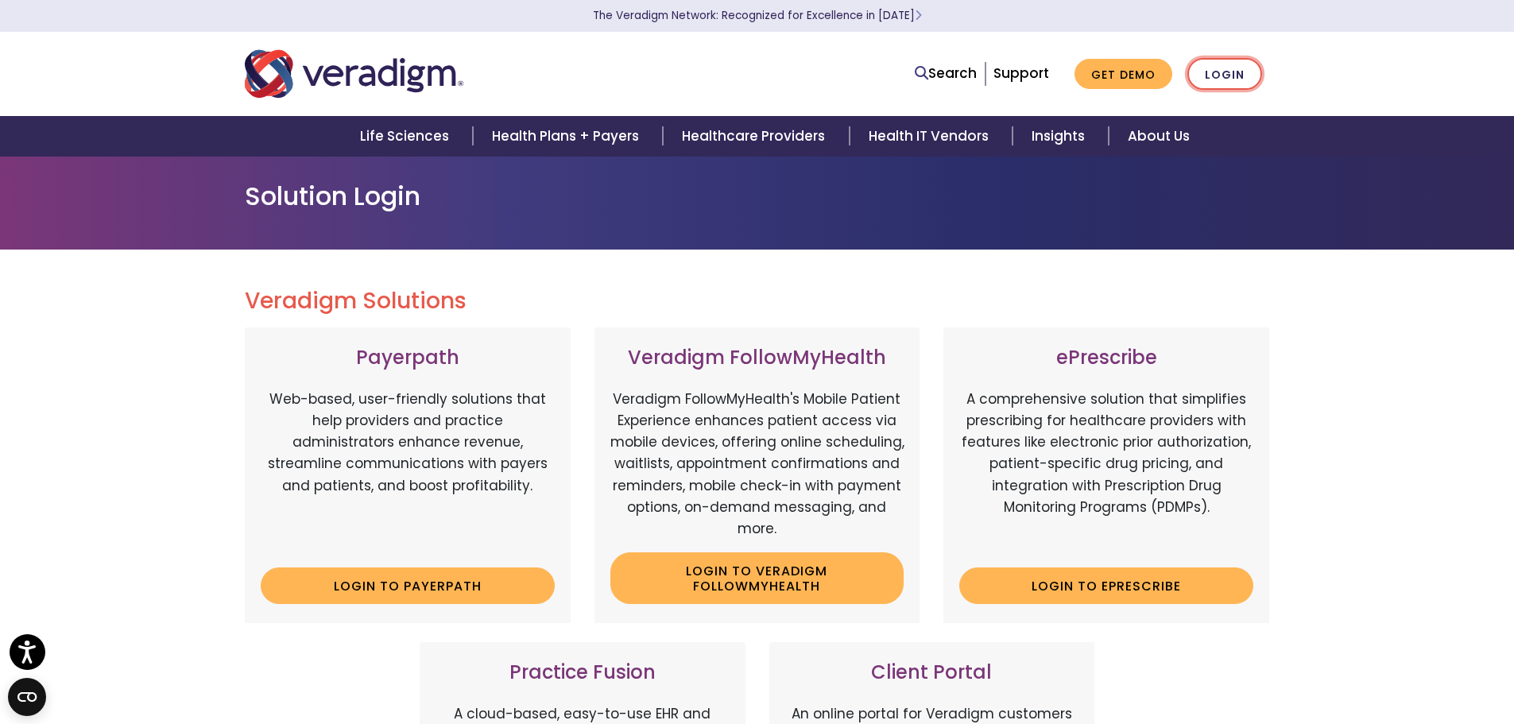  I want to click on a: Login to Payerpath, so click(408, 586).